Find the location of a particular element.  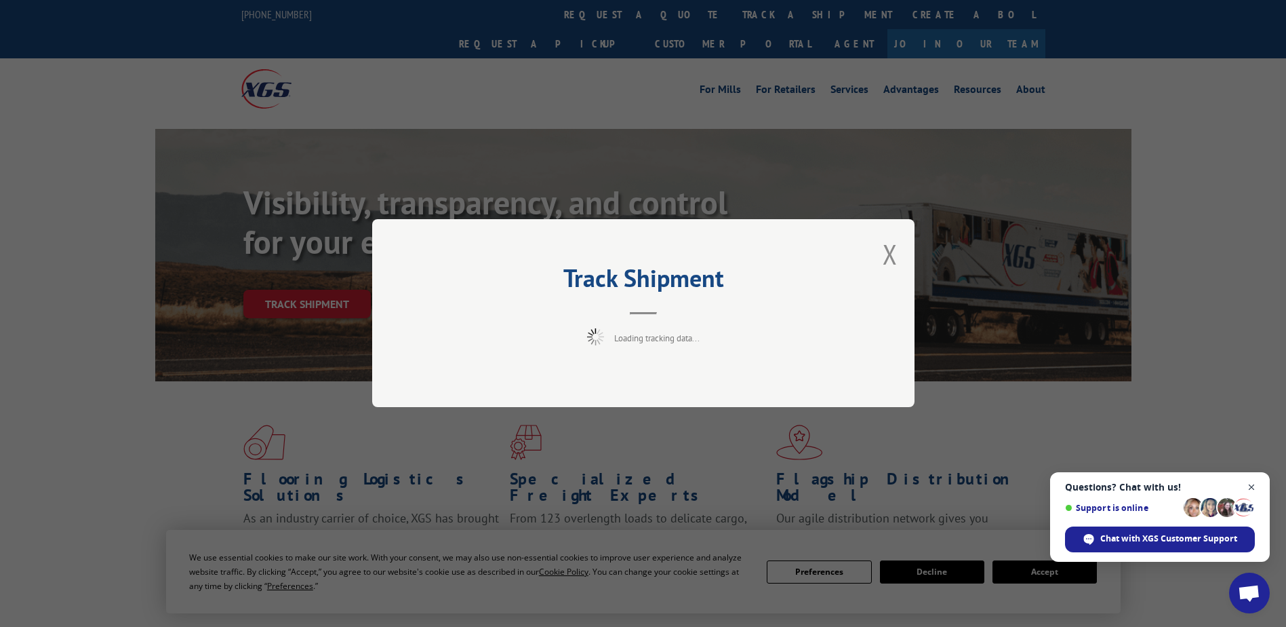

span: Questions? Chat with us! is located at coordinates (1160, 487).